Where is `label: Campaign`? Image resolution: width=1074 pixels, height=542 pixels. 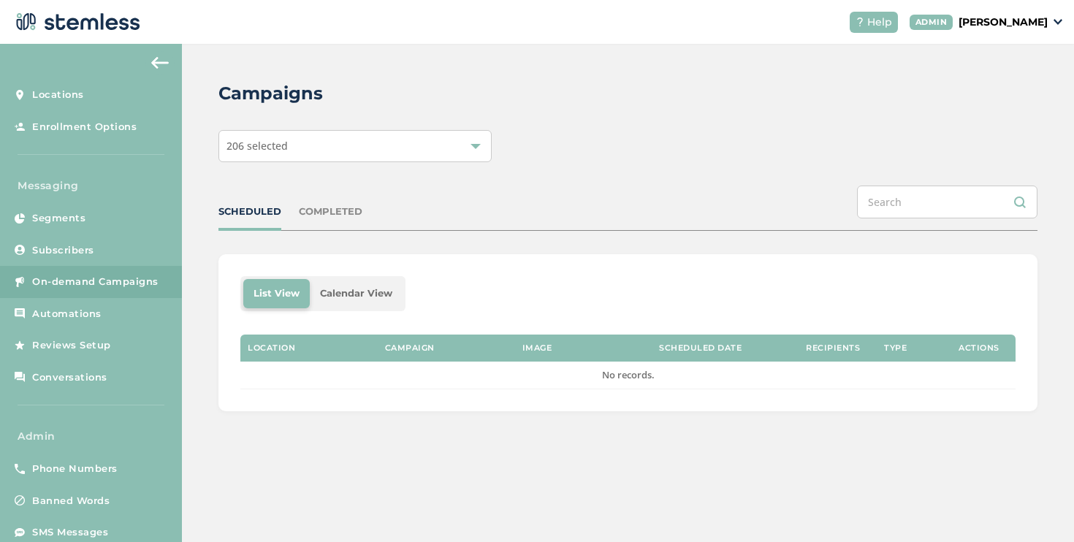 label: Campaign is located at coordinates (410, 348).